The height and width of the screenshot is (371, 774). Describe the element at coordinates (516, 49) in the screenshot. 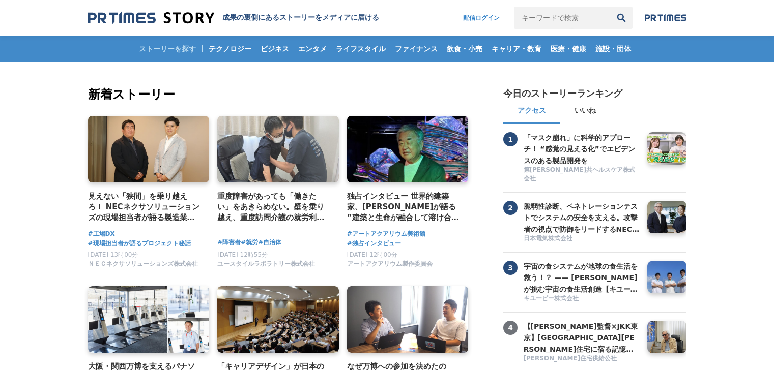

I see `span: キャリア・教育` at that location.